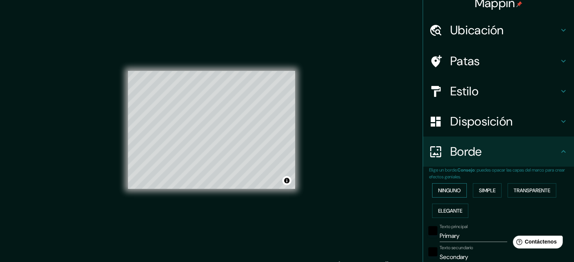 This screenshot has width=574, height=262. Describe the element at coordinates (487, 191) in the screenshot. I see `button: Simple` at that location.